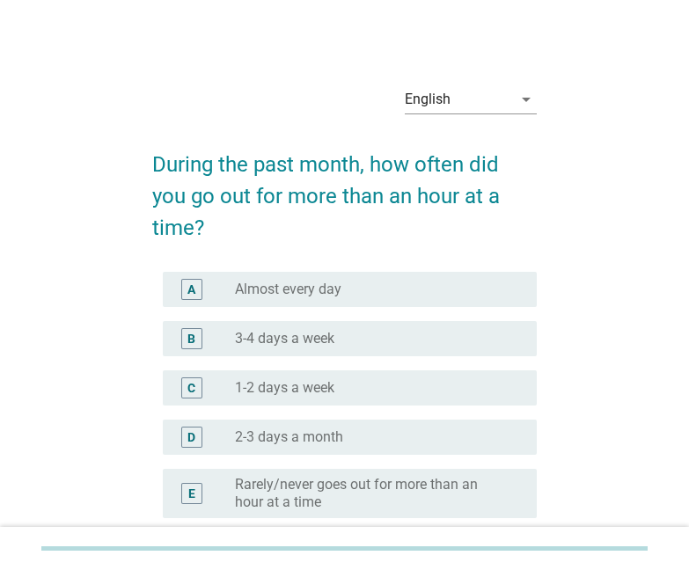 The height and width of the screenshot is (570, 689). Describe the element at coordinates (288, 289) in the screenshot. I see `label: Almost every day` at that location.